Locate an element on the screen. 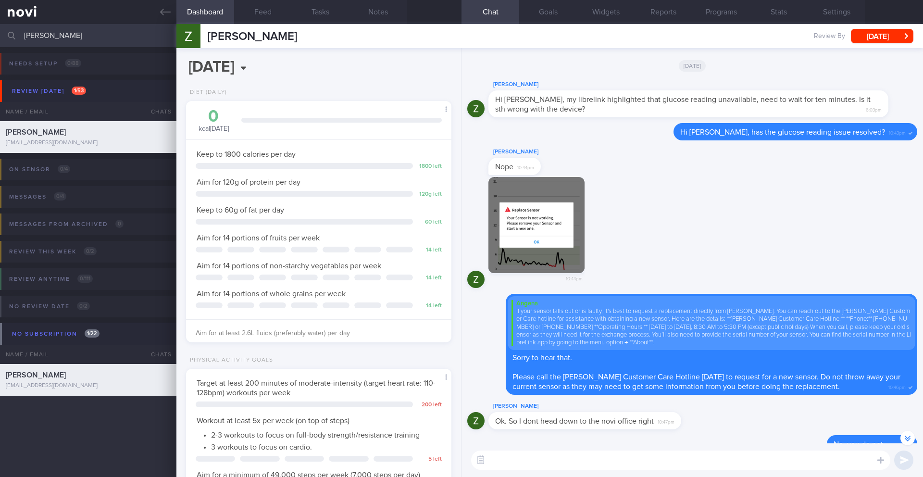  div: Review anytime is located at coordinates (51, 279).